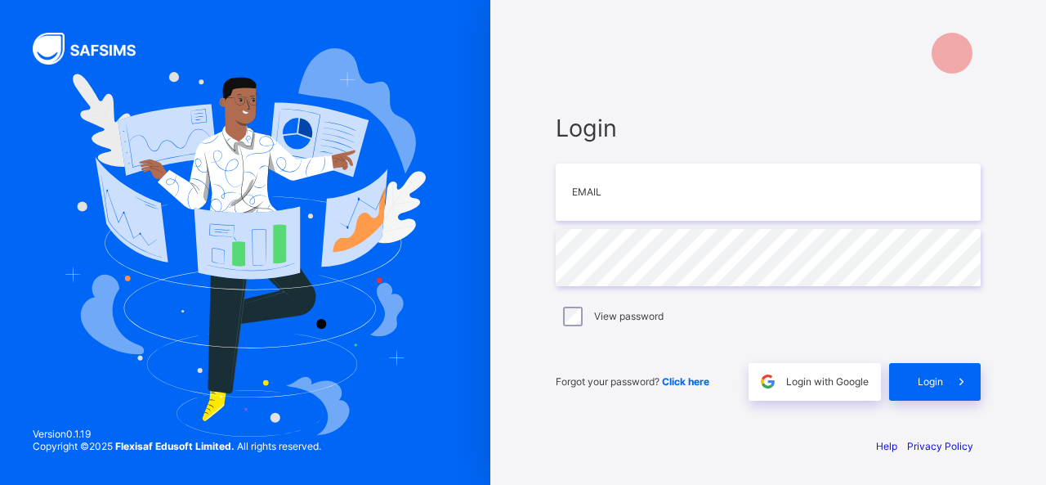 The height and width of the screenshot is (485, 1046). Describe the element at coordinates (940, 445) in the screenshot. I see `a: Privacy Policy` at that location.